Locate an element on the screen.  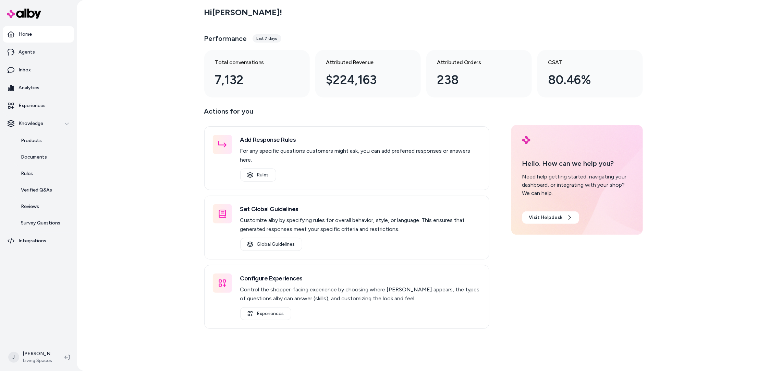
p: For any specific questions customers might ask, you can add preferred responses or answers here. is located at coordinates (361, 155).